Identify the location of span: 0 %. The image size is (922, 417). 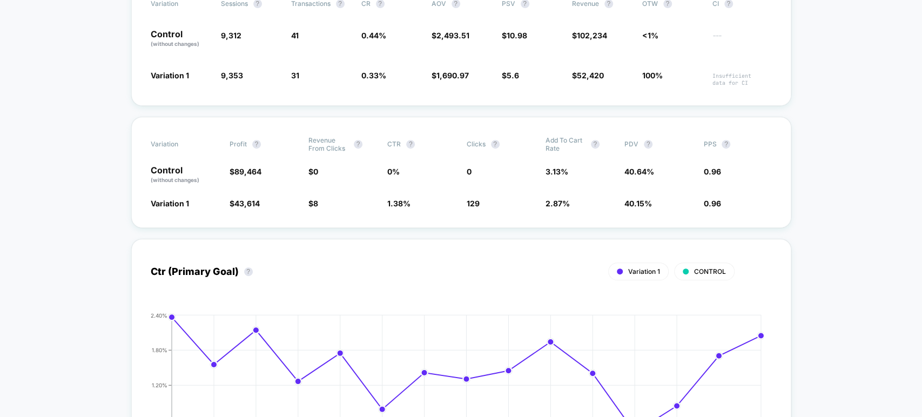
(393, 171).